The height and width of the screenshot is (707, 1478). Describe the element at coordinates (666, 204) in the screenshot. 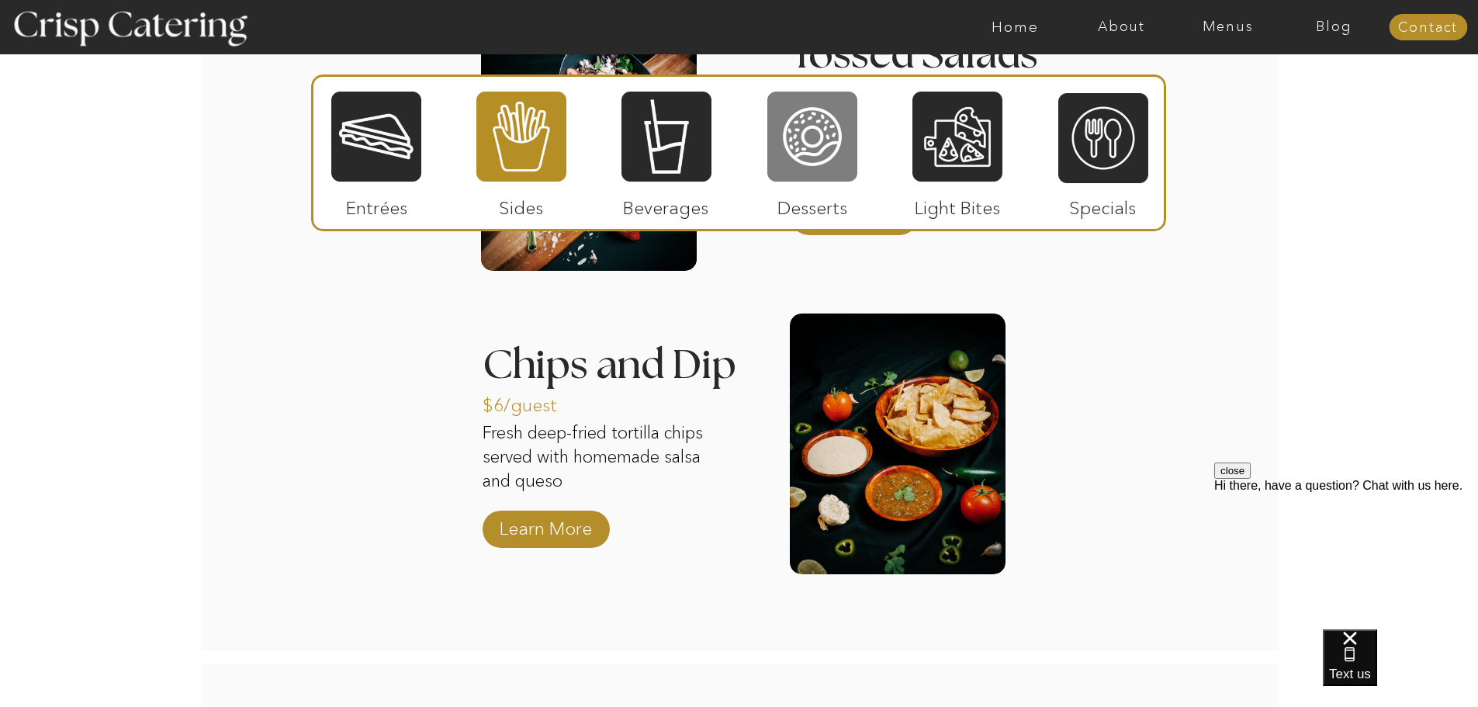

I see `p: Beverages` at that location.